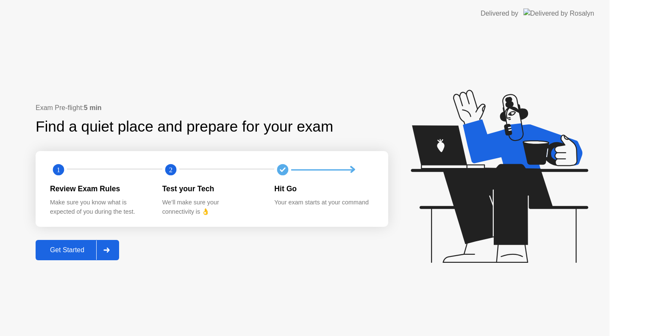  I want to click on div: We’ll make sure your connectivity is 👌, so click(211, 207).